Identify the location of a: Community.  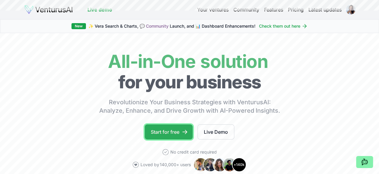
(157, 26).